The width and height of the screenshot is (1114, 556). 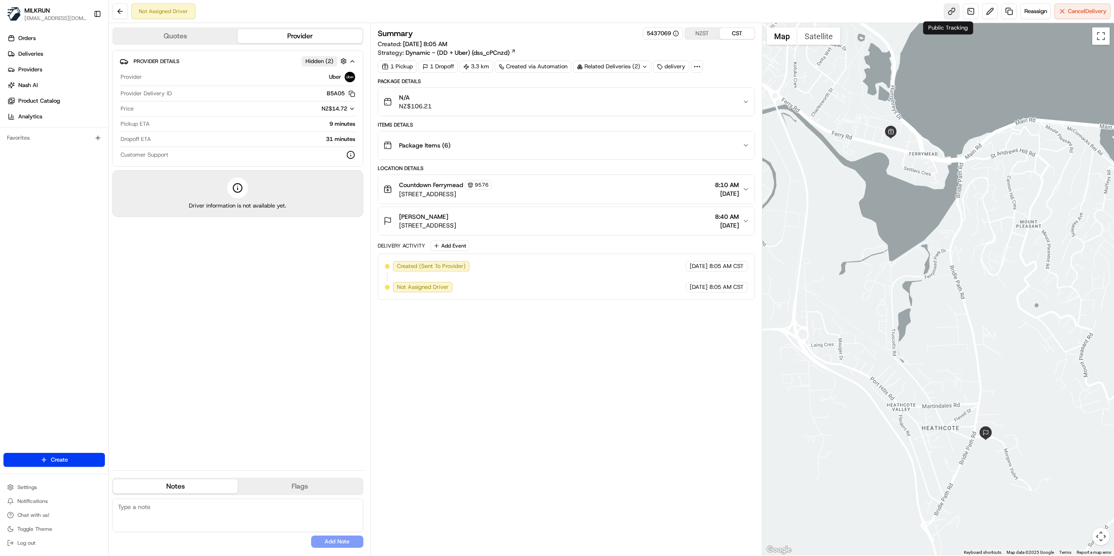 What do you see at coordinates (425, 145) in the screenshot?
I see `span: Package Items ( 6 )` at bounding box center [425, 145].